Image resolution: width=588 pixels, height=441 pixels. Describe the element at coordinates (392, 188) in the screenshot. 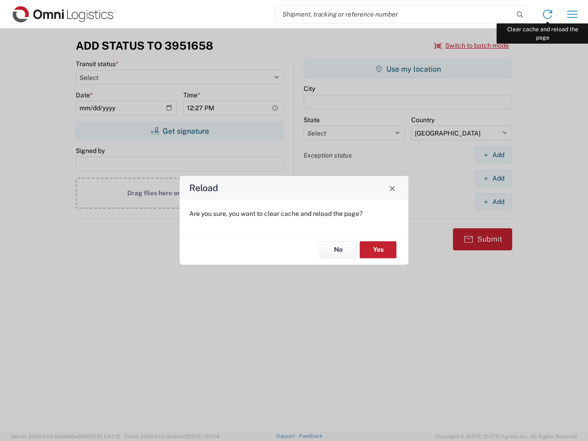

I see `button: Close` at that location.